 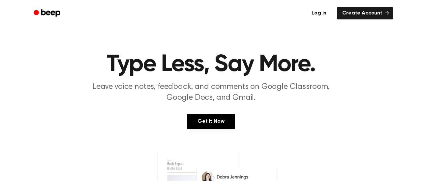 What do you see at coordinates (211, 93) in the screenshot?
I see `p: Leave voice notes, feedback, and comments on Google Classroom, Google Docs, and Gmail.` at bounding box center [211, 93].